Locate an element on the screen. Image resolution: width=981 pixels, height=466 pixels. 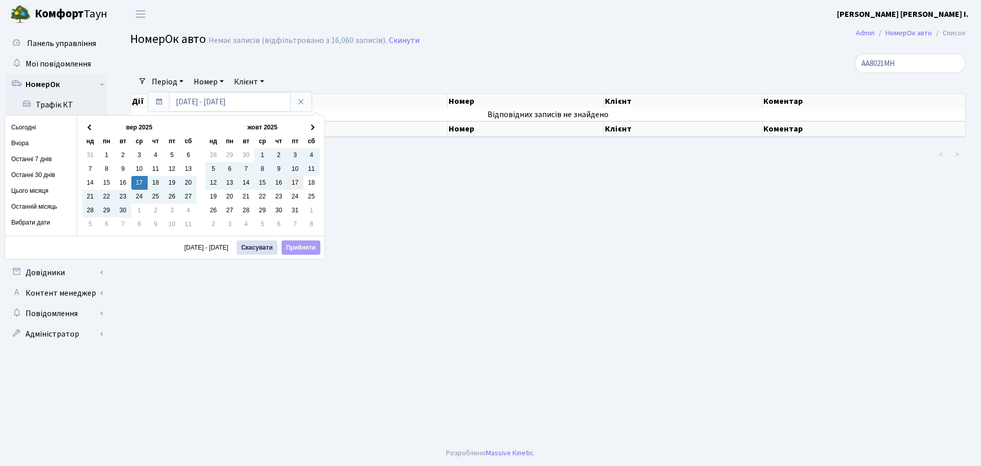
span: Таун is located at coordinates (71, 14).